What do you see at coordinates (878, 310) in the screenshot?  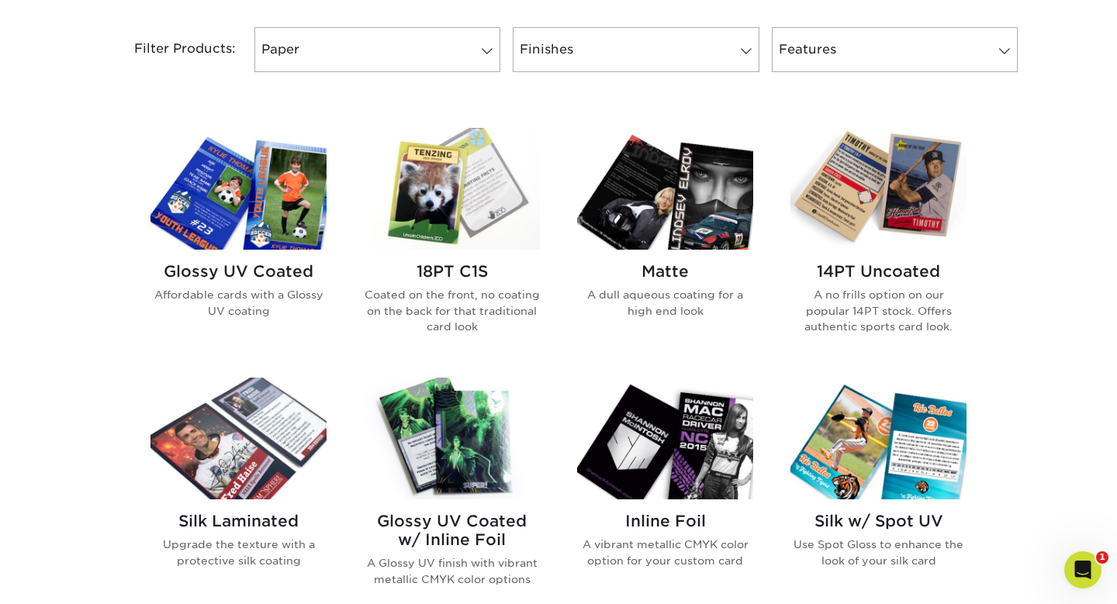 I see `p: A no frills option on our popular 14PT stock. Offers authentic sports card look.` at bounding box center [878, 310].